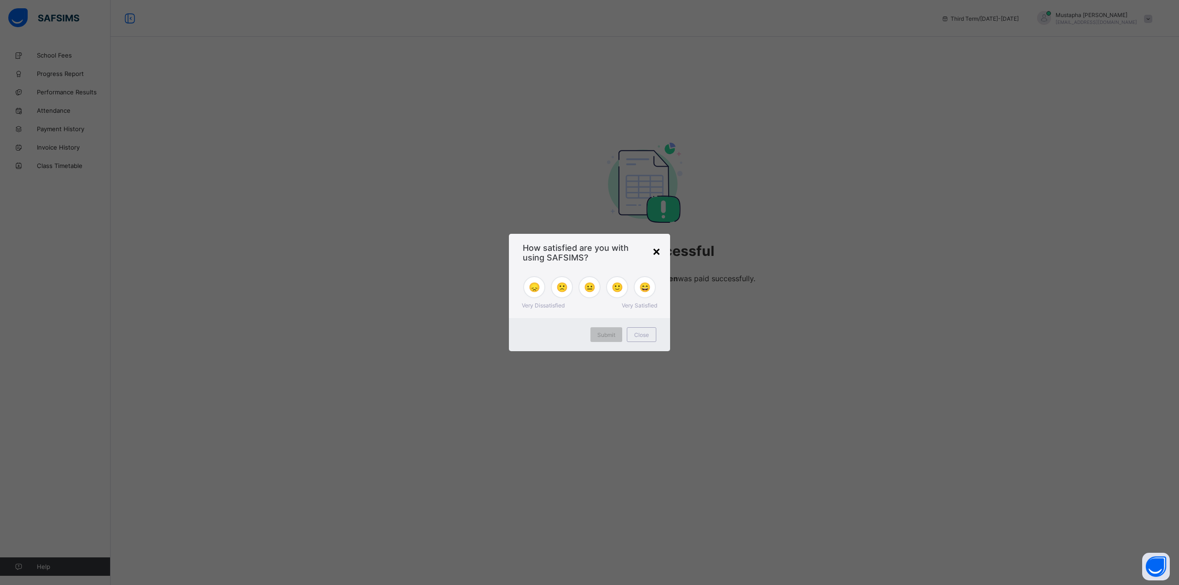  I want to click on span: Close, so click(641, 335).